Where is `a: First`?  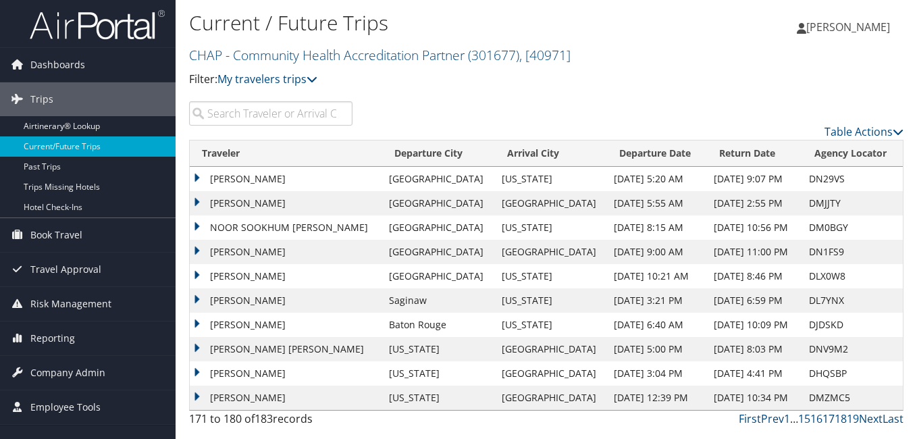
a: First is located at coordinates (750, 419).